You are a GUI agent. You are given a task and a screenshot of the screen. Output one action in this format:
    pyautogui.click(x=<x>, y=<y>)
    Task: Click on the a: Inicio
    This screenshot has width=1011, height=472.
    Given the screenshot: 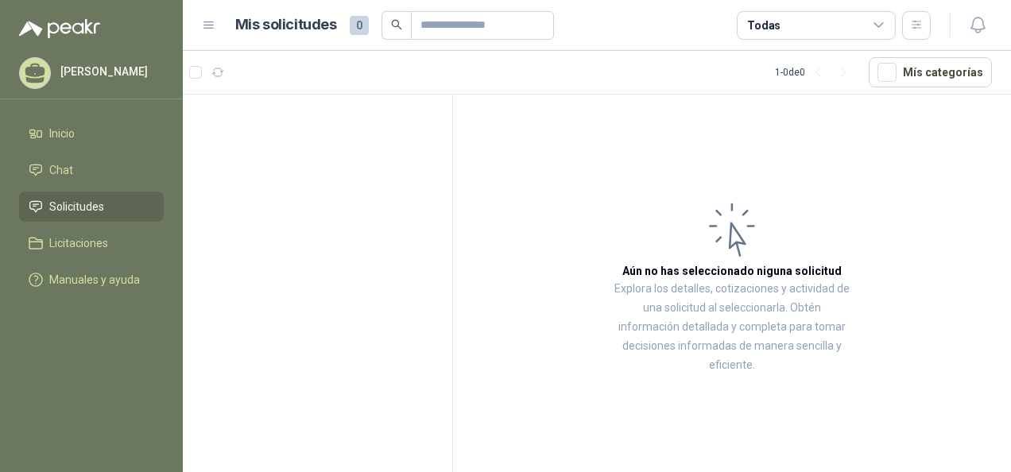 What is the action you would take?
    pyautogui.click(x=91, y=134)
    